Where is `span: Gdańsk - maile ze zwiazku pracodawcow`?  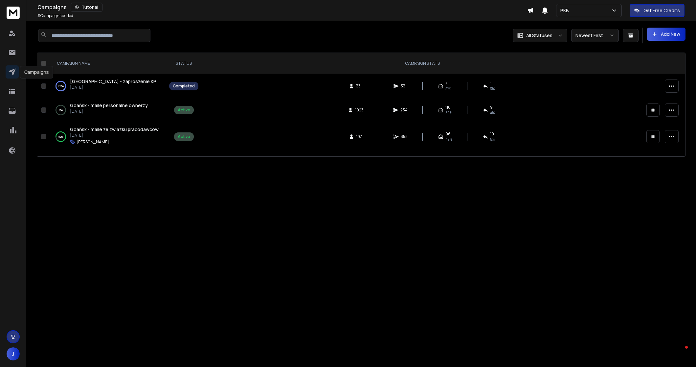 span: Gdańsk - maile ze zwiazku pracodawcow is located at coordinates (114, 129).